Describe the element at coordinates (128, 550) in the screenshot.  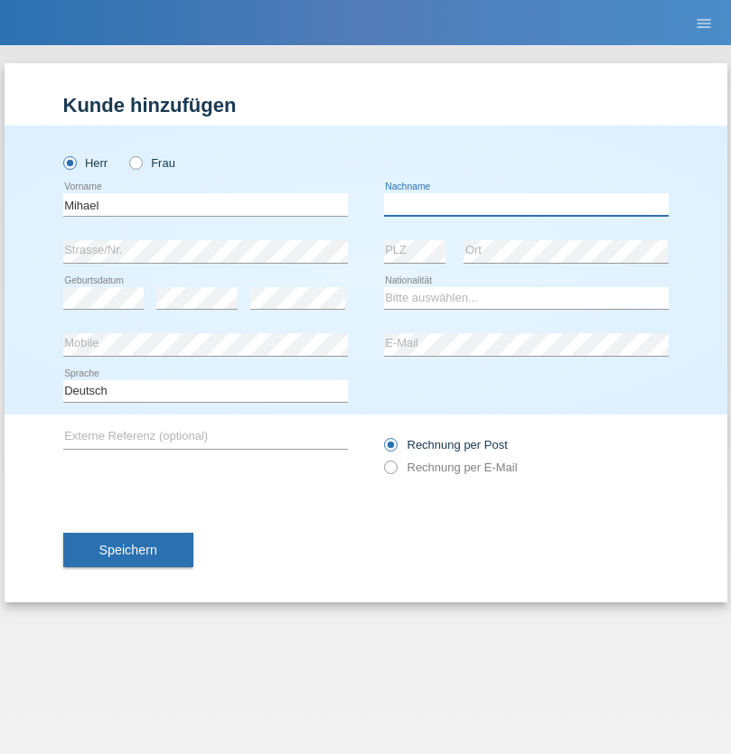
I see `button: Speichern` at that location.